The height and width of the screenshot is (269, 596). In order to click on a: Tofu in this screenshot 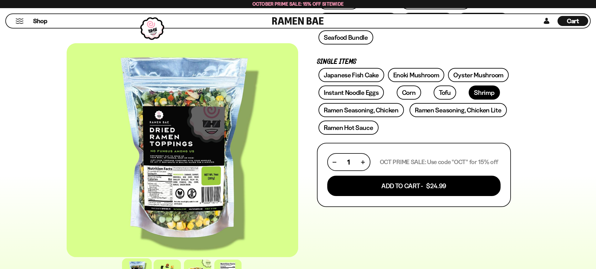, I will do `click(445, 92)`.